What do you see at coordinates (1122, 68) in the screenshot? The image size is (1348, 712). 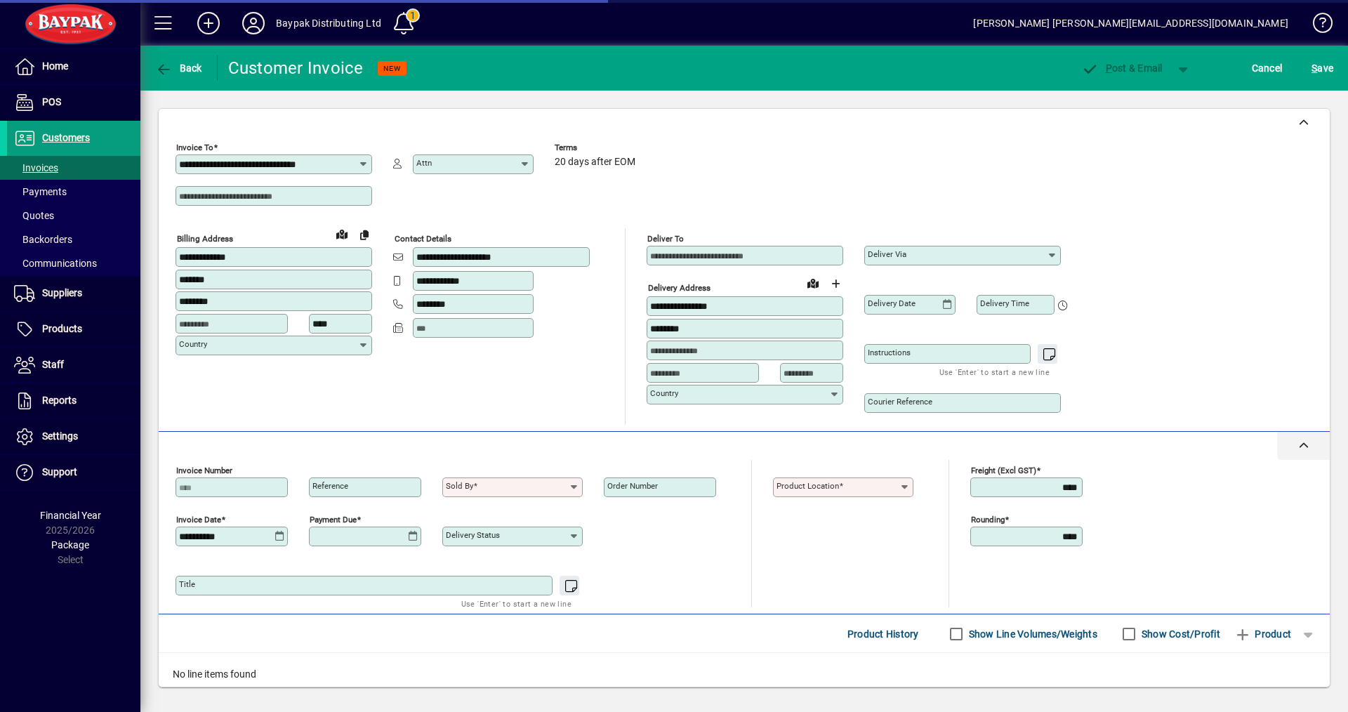 I see `button: Post & Email` at bounding box center [1122, 68].